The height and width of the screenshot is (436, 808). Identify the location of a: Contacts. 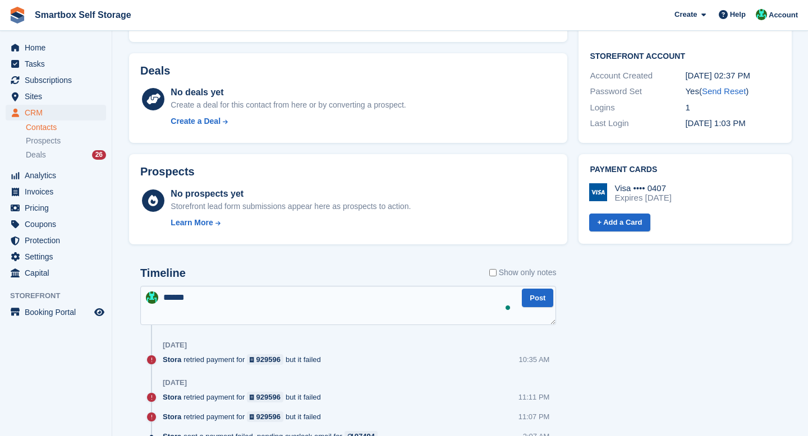
(66, 127).